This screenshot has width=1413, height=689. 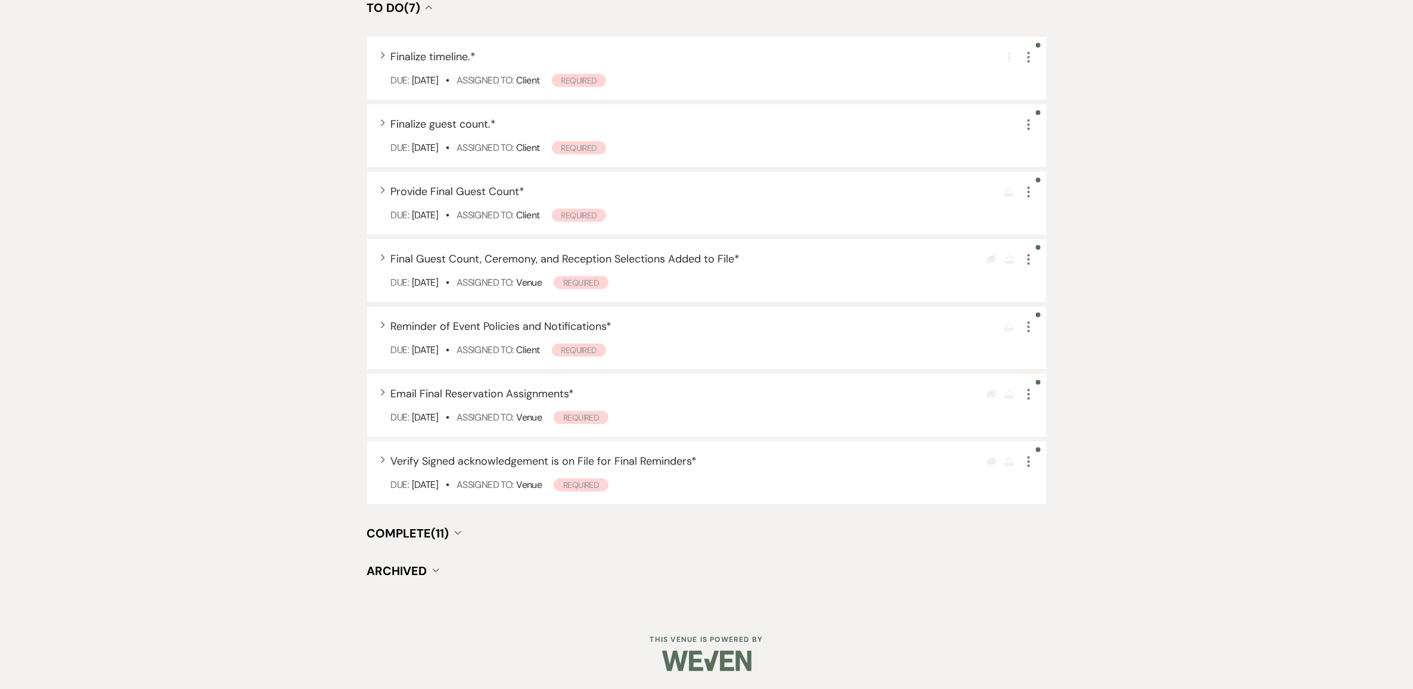 I want to click on button: Archived, so click(x=403, y=571).